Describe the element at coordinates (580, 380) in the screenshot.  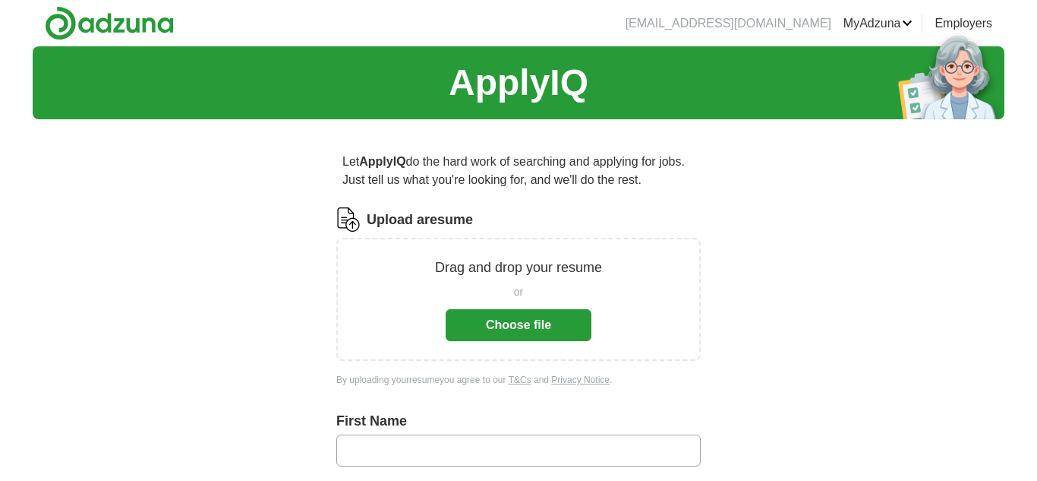
I see `a: Privacy Notice` at that location.